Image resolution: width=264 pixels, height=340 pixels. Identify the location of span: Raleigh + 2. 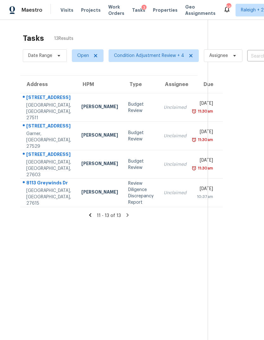
(252, 10).